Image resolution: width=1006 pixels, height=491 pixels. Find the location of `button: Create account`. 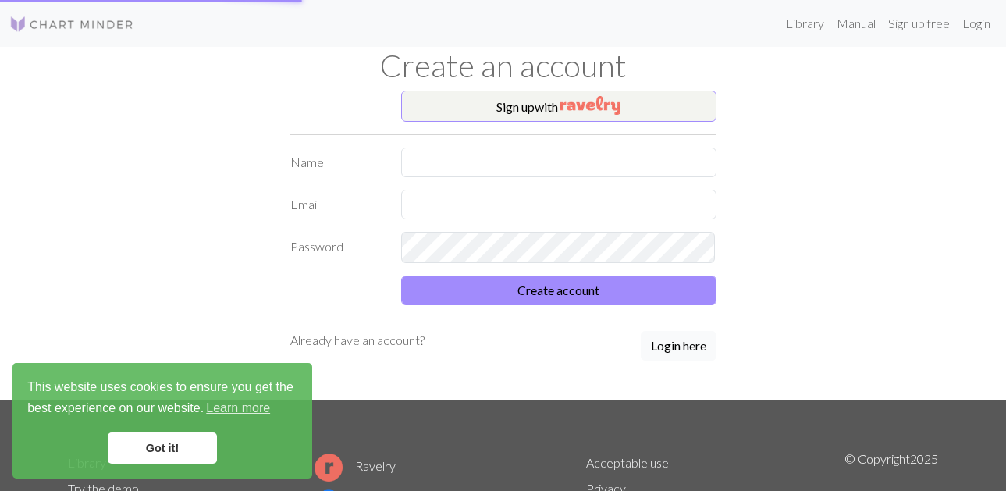

button: Create account is located at coordinates (559, 290).